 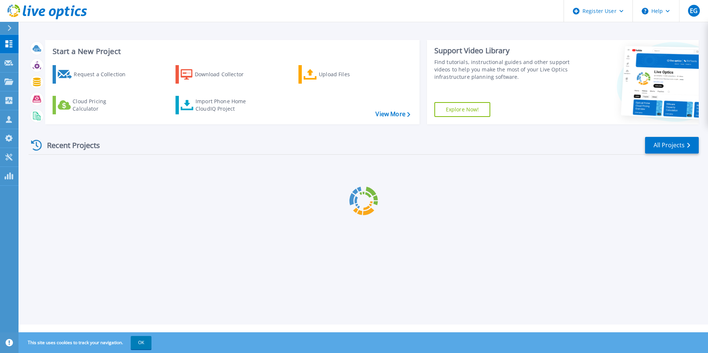 What do you see at coordinates (672, 145) in the screenshot?
I see `a: All Projects` at bounding box center [672, 145].